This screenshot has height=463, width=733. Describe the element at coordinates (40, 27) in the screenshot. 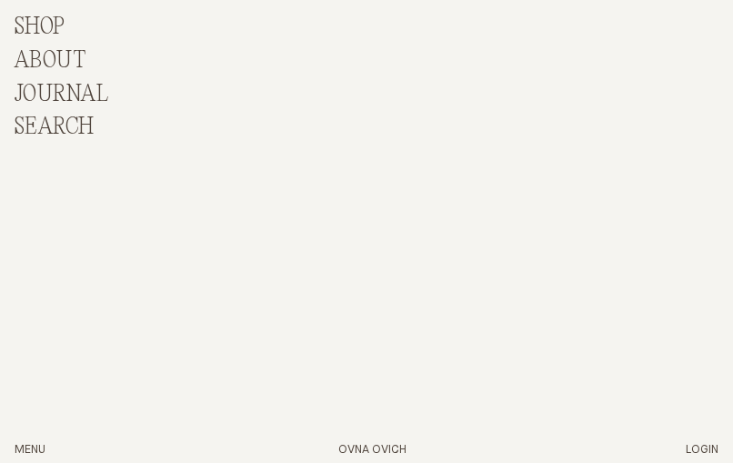

I see `p: Shop` at that location.